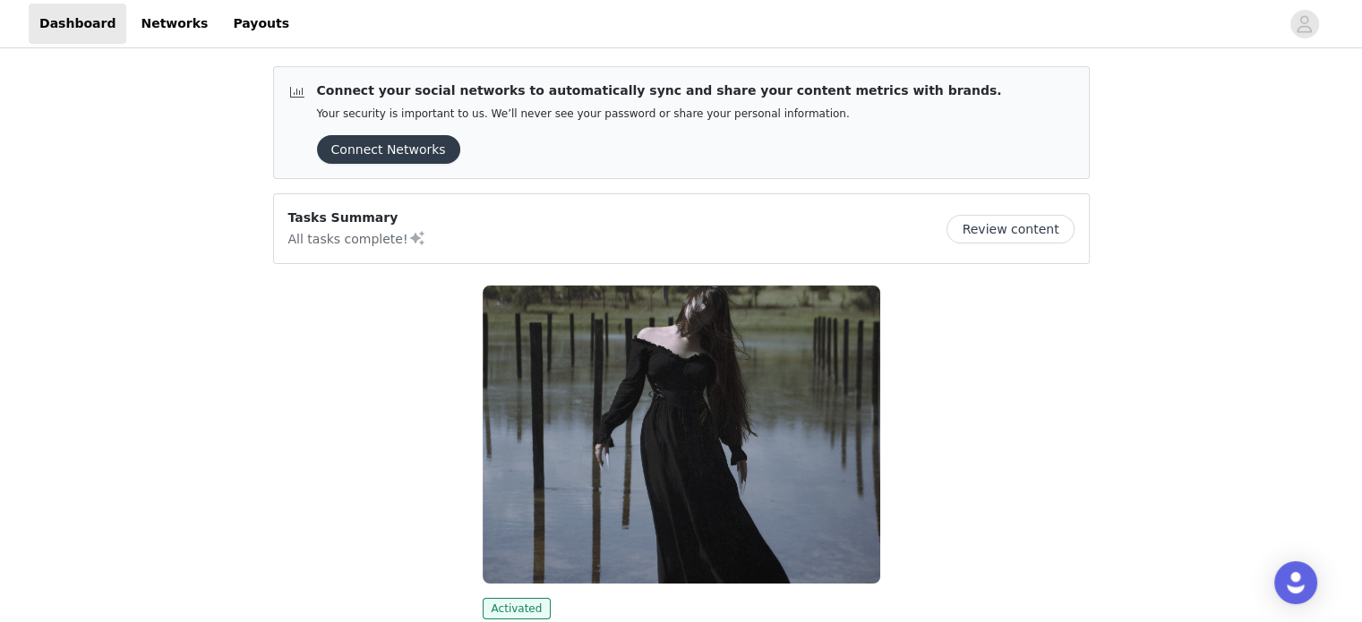 The width and height of the screenshot is (1362, 622). What do you see at coordinates (517, 609) in the screenshot?
I see `span: Activated` at bounding box center [517, 609].